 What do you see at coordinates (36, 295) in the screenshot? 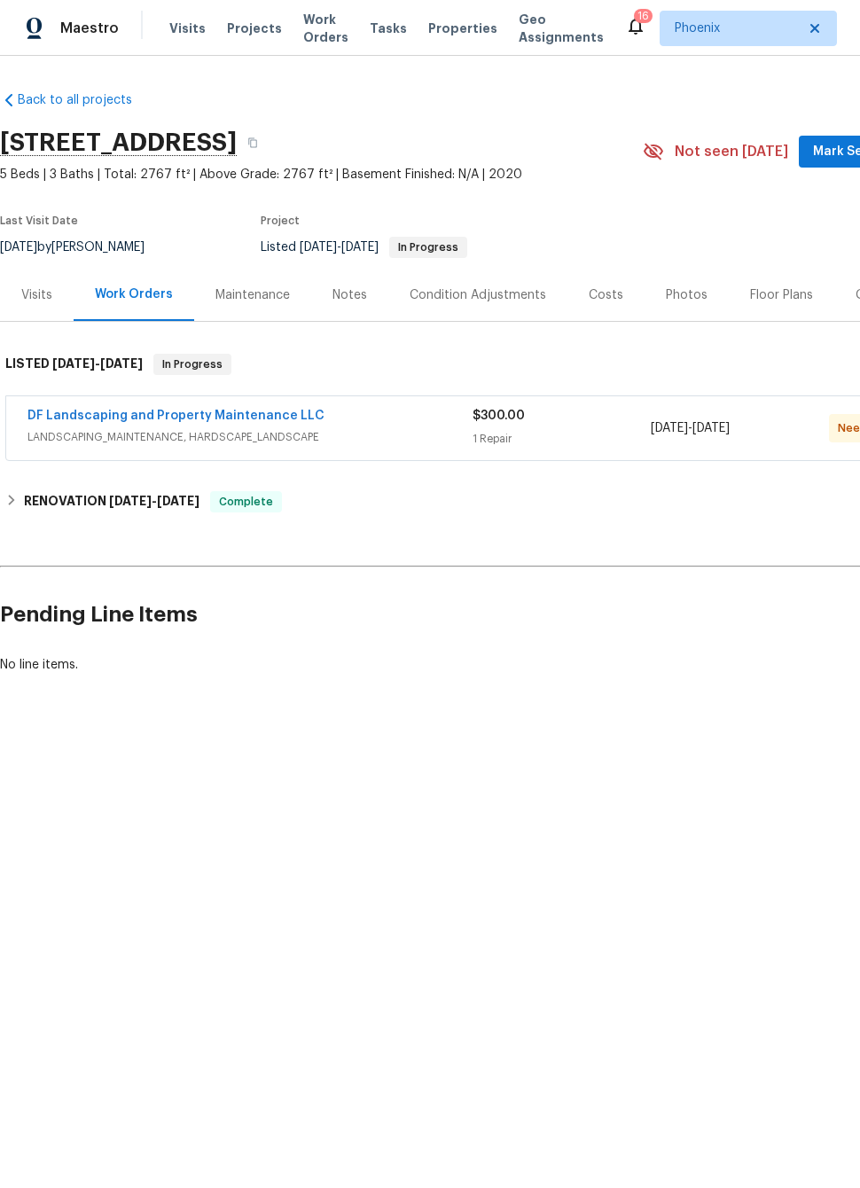
I see `div: Visits` at bounding box center [36, 295].